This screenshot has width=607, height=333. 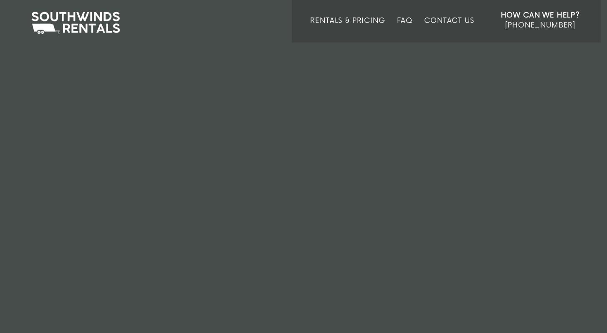 I want to click on a: Rentals & Pricing, so click(x=347, y=30).